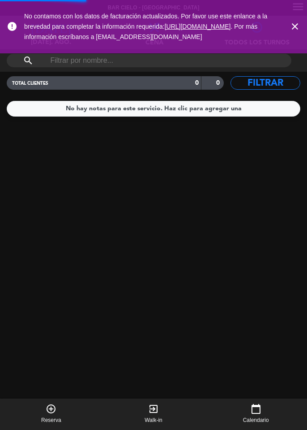 The width and height of the screenshot is (307, 430). What do you see at coordinates (266, 83) in the screenshot?
I see `button: Filtrar` at bounding box center [266, 83].